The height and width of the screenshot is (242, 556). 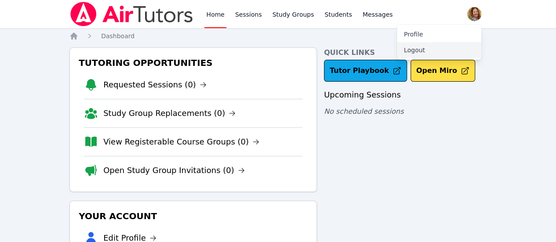 What do you see at coordinates (118, 36) in the screenshot?
I see `a: Dashboard` at bounding box center [118, 36].